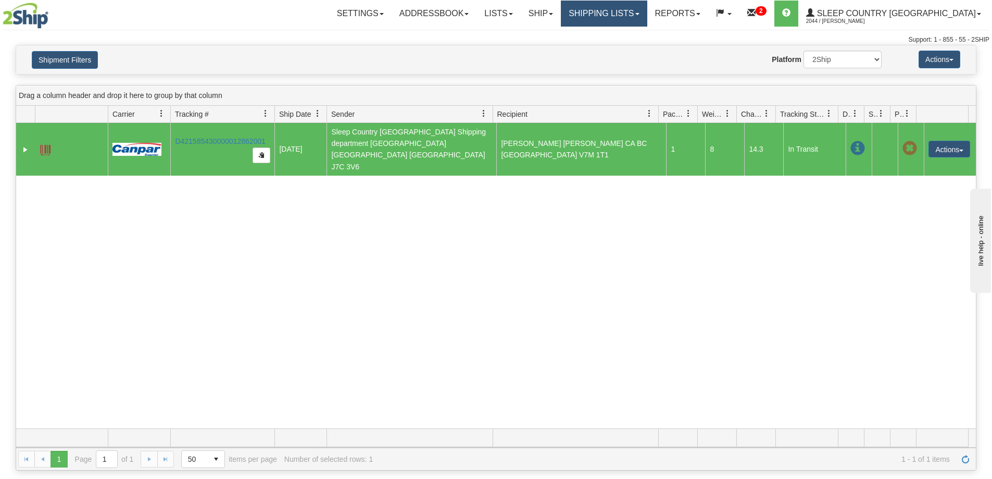  I want to click on a: Ship, so click(541, 14).